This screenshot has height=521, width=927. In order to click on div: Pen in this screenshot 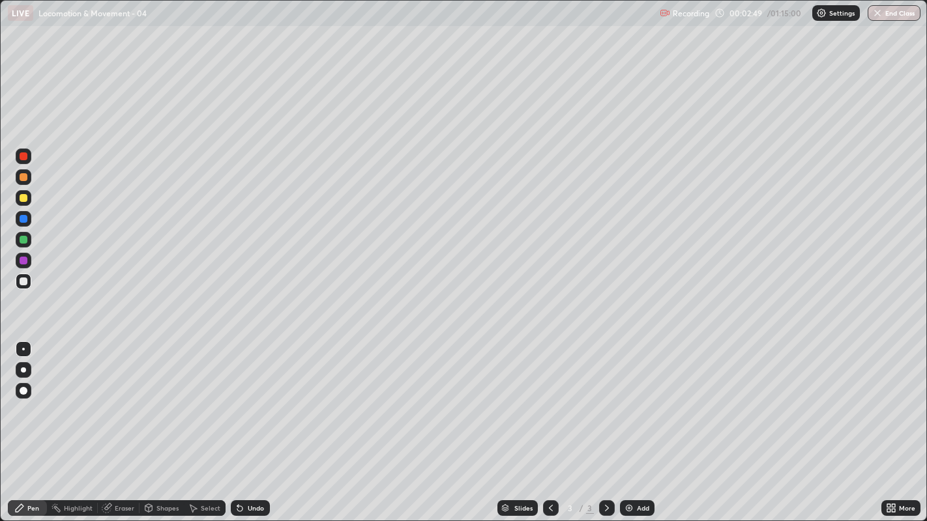, I will do `click(33, 508)`.